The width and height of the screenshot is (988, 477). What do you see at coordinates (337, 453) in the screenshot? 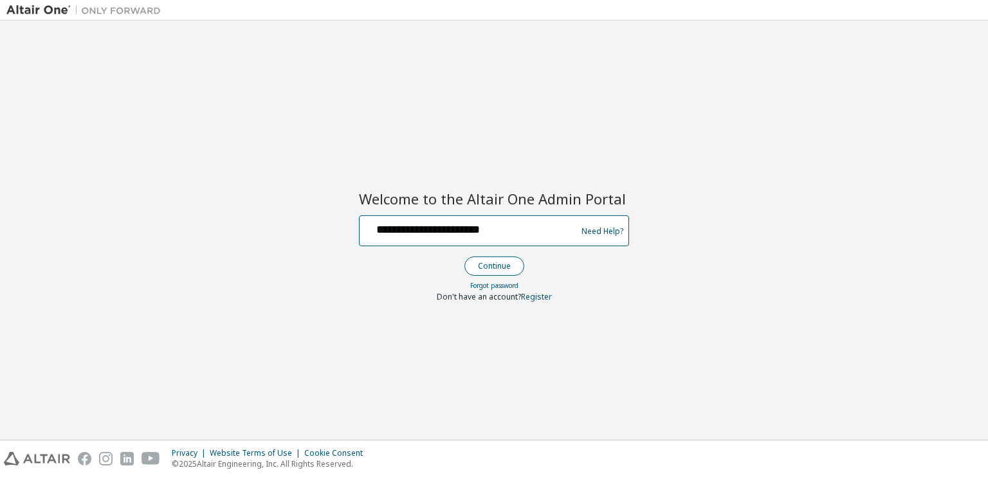
I see `div: Cookie Consent` at bounding box center [337, 453].